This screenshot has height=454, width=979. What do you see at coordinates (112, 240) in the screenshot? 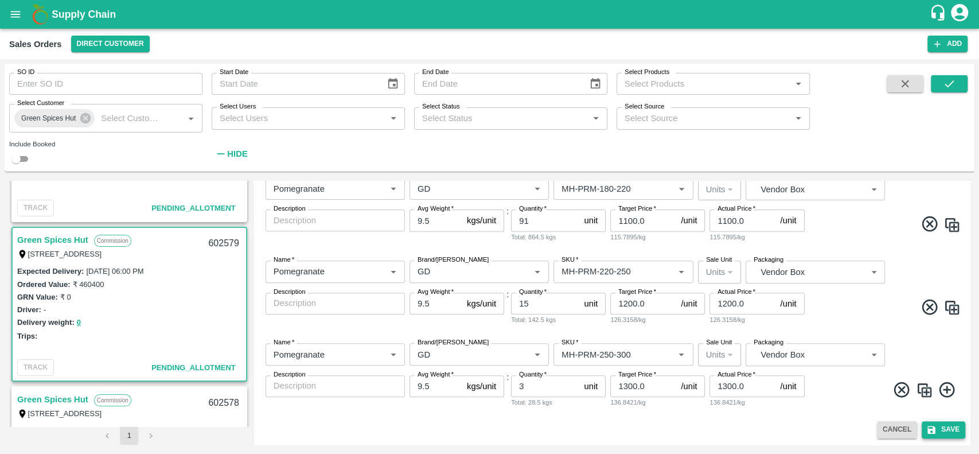
I see `p: Commission` at bounding box center [112, 240].